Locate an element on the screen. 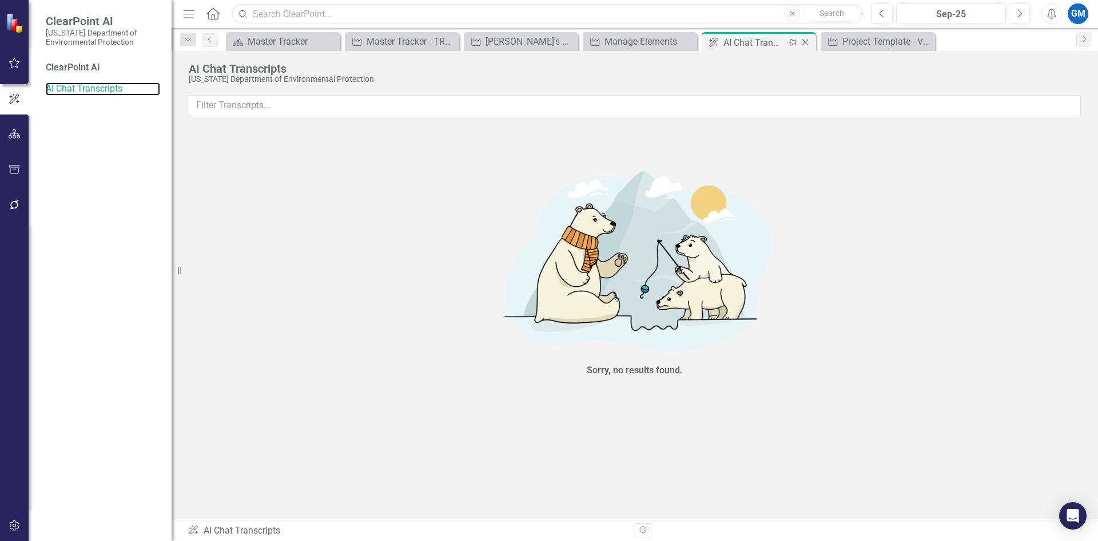 The width and height of the screenshot is (1098, 541). button: GM is located at coordinates (1078, 14).